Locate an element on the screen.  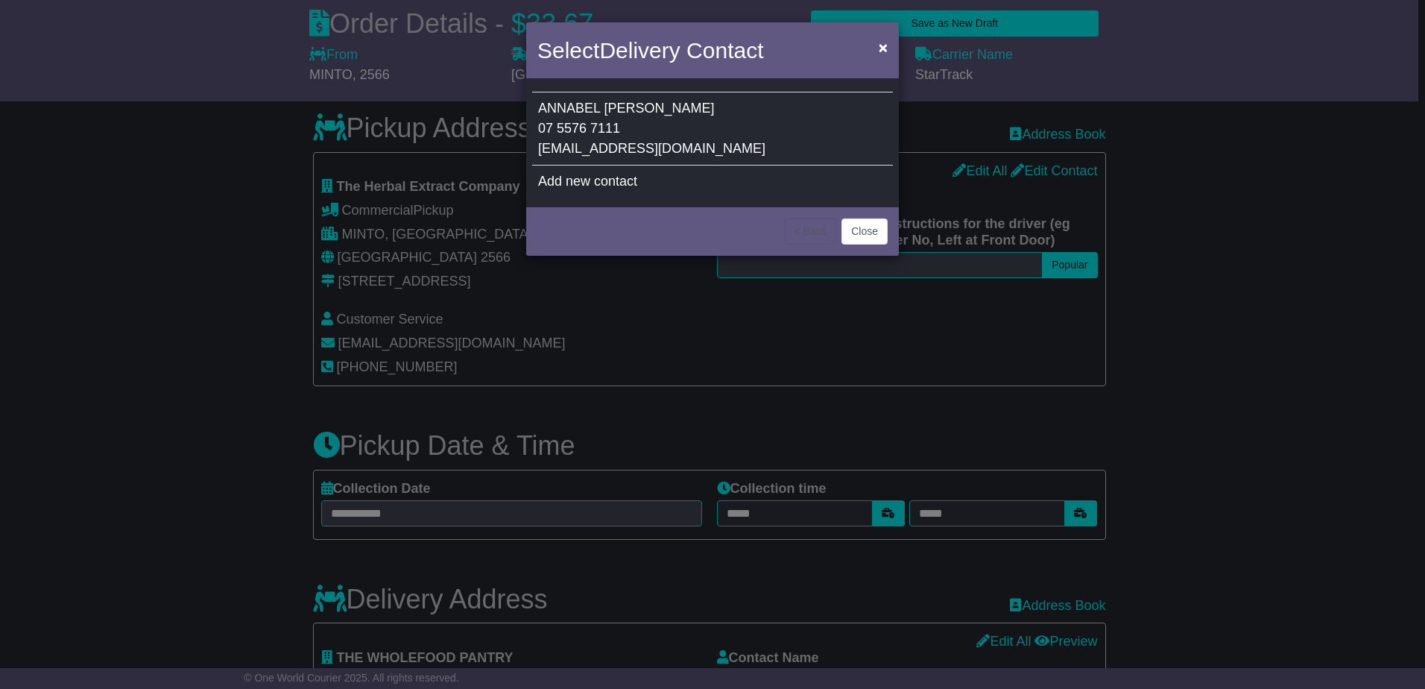
span: Delivery is located at coordinates (640, 50).